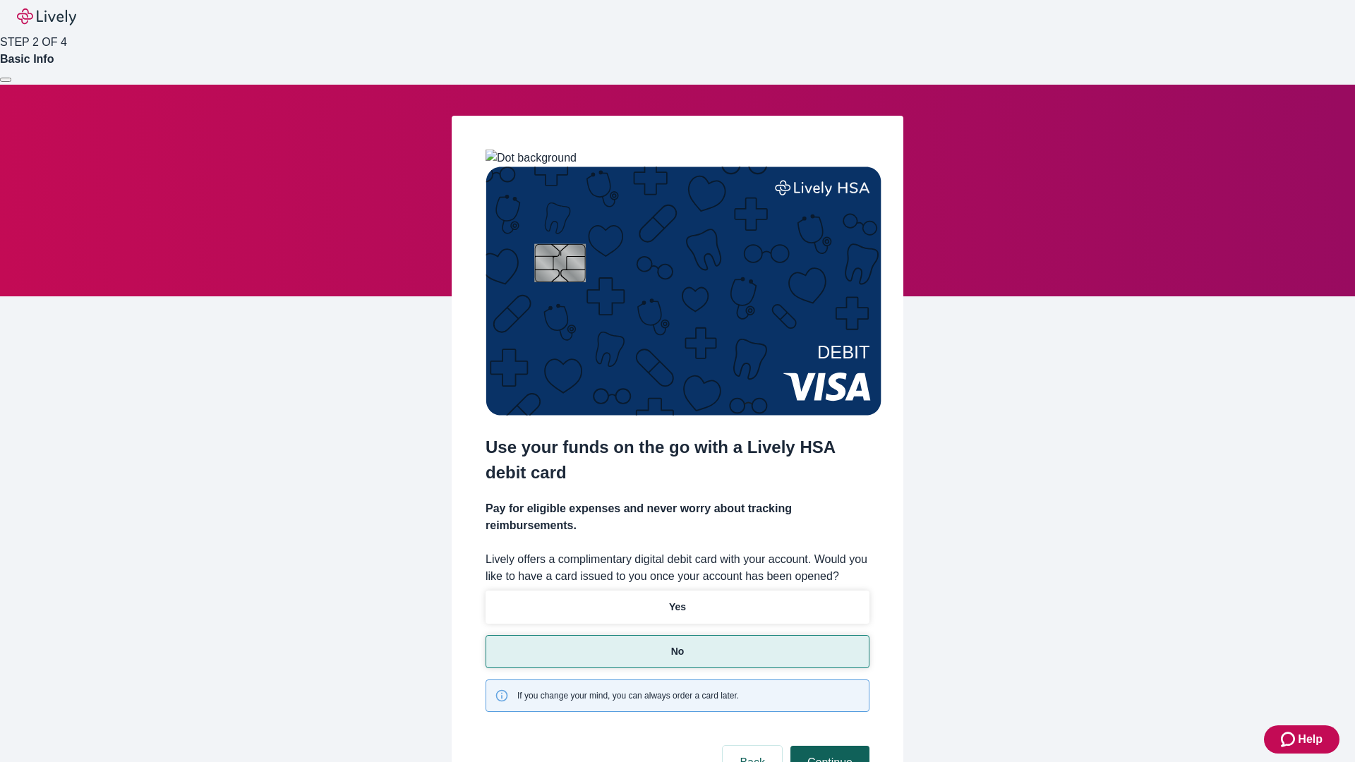 The image size is (1355, 762). I want to click on button: Yes, so click(678, 607).